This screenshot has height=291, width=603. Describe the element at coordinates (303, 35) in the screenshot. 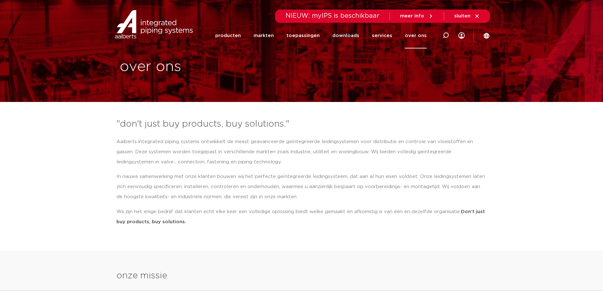

I see `a: toepassingen` at that location.